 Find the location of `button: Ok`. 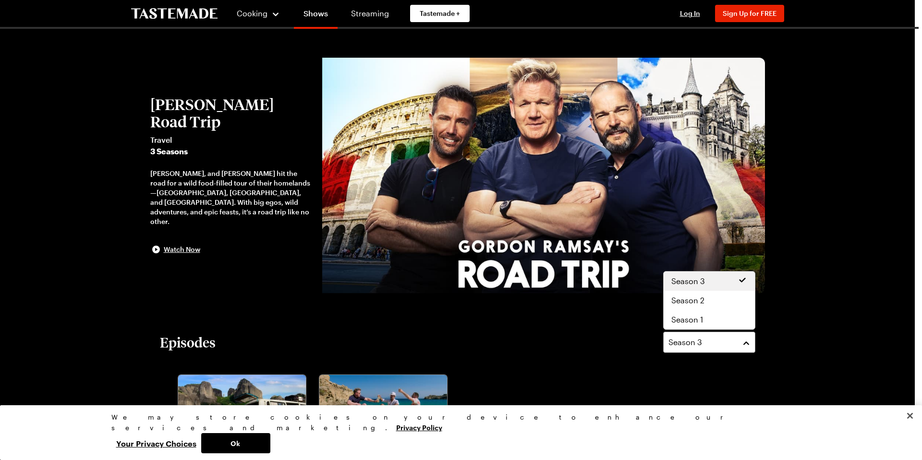

button: Ok is located at coordinates (236, 443).